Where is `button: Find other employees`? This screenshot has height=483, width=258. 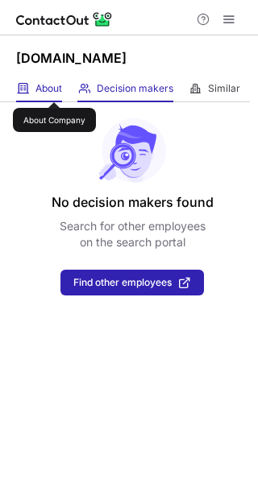 button: Find other employees is located at coordinates (132, 283).